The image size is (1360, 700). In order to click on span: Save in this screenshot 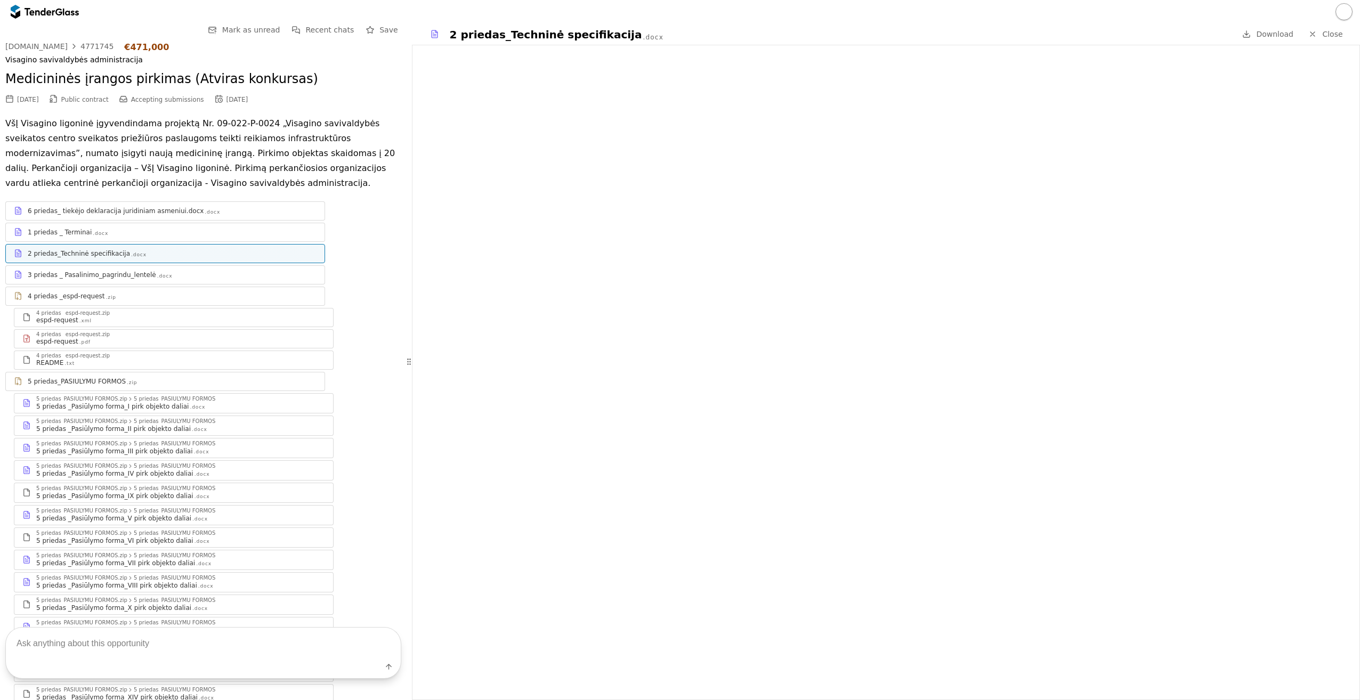, I will do `click(388, 30)`.